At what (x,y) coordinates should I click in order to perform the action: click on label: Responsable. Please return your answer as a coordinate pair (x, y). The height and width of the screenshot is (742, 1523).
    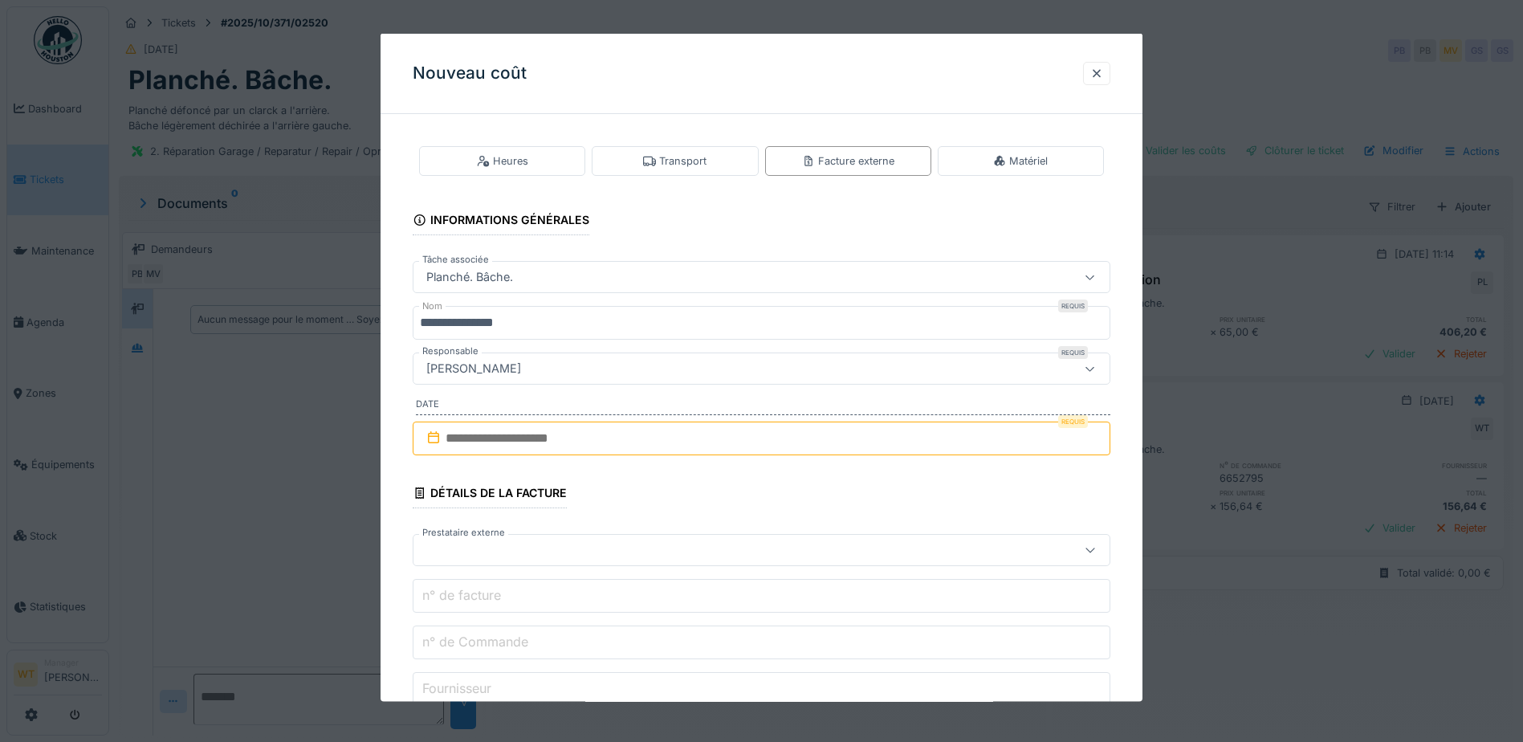
    Looking at the image, I should click on (450, 351).